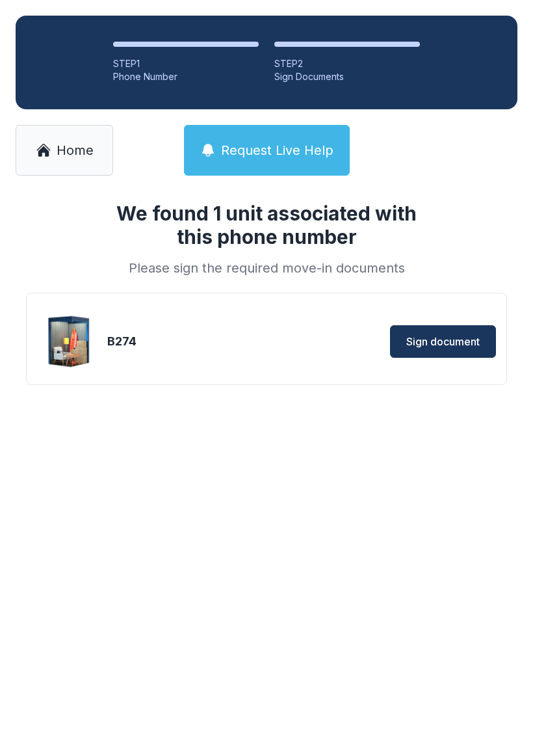  I want to click on div: Phone Number, so click(186, 77).